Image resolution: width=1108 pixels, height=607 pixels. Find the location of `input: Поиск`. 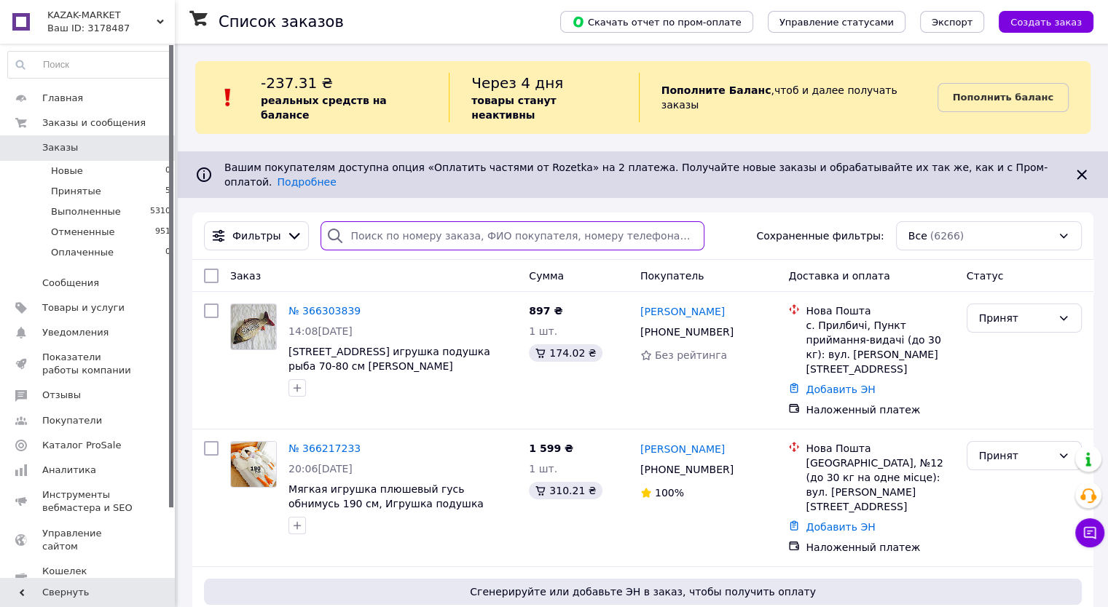

input: Поиск is located at coordinates (90, 65).